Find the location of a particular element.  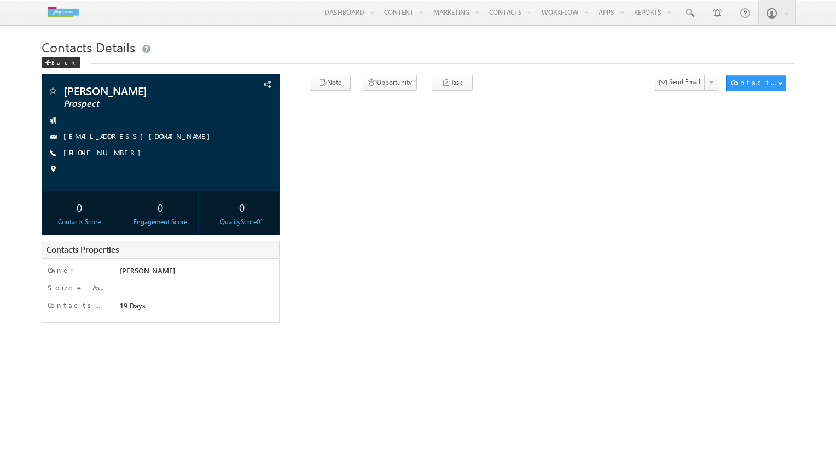

label: Contacts Age is located at coordinates (76, 305).